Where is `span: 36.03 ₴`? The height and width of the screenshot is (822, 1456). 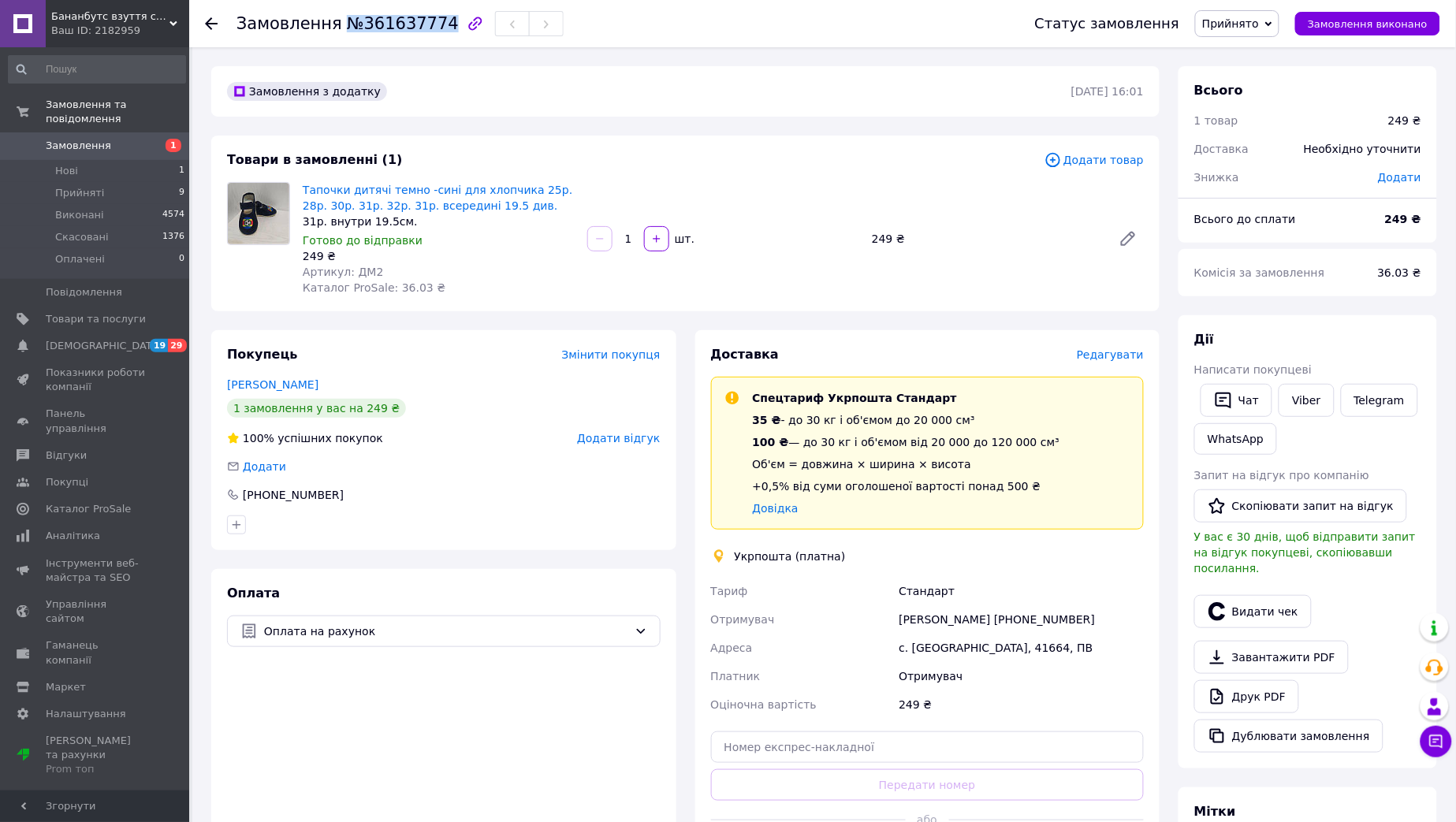
span: 36.03 ₴ is located at coordinates (1400, 273).